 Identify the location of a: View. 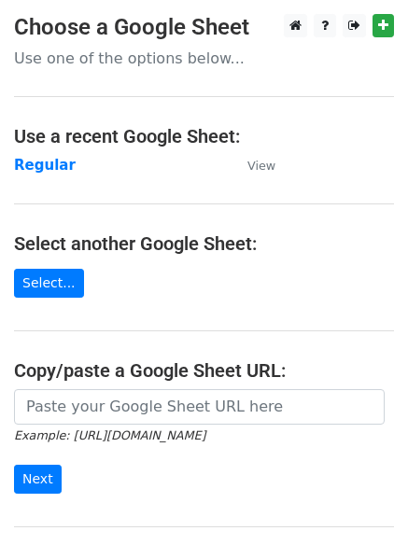
(252, 165).